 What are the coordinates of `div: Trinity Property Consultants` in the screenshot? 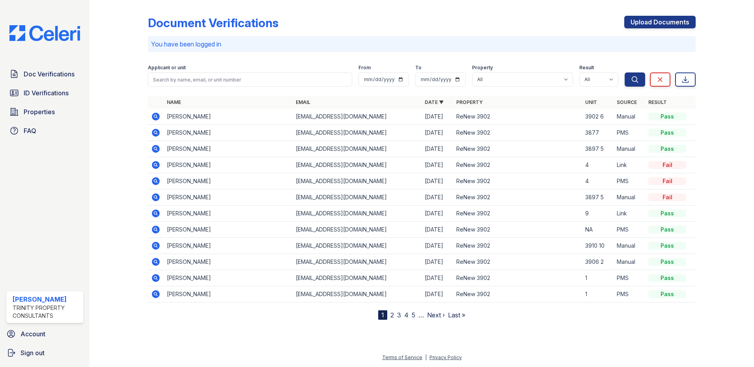 It's located at (46, 312).